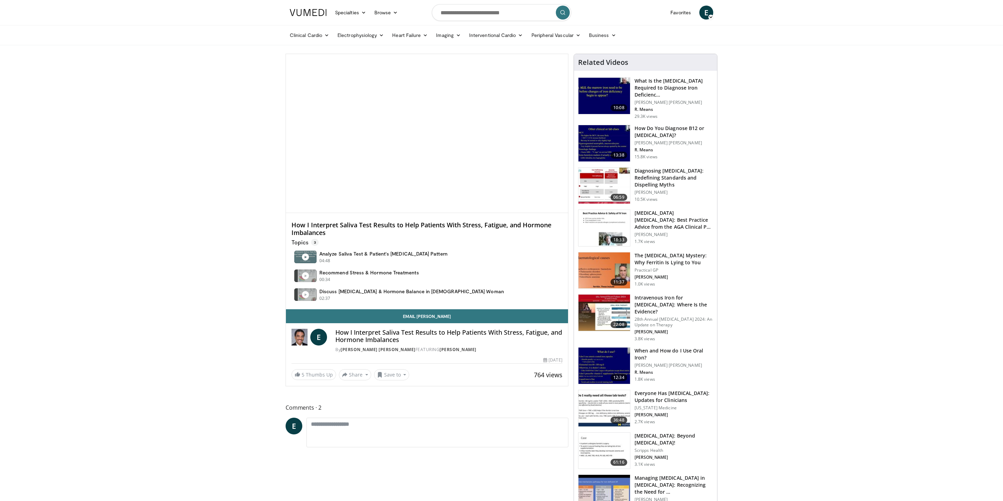 Image resolution: width=1003 pixels, height=501 pixels. I want to click on p: 1.0K views, so click(645, 284).